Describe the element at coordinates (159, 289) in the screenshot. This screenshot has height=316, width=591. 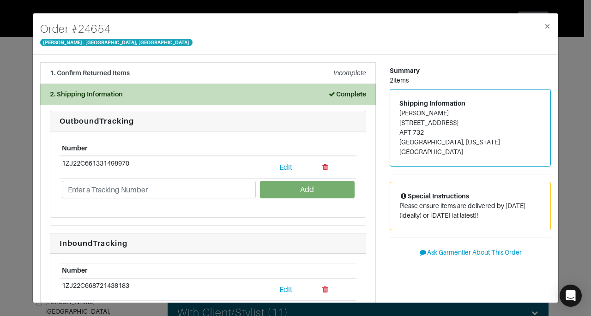
I see `td: 1ZJ22C668721438183` at that location.